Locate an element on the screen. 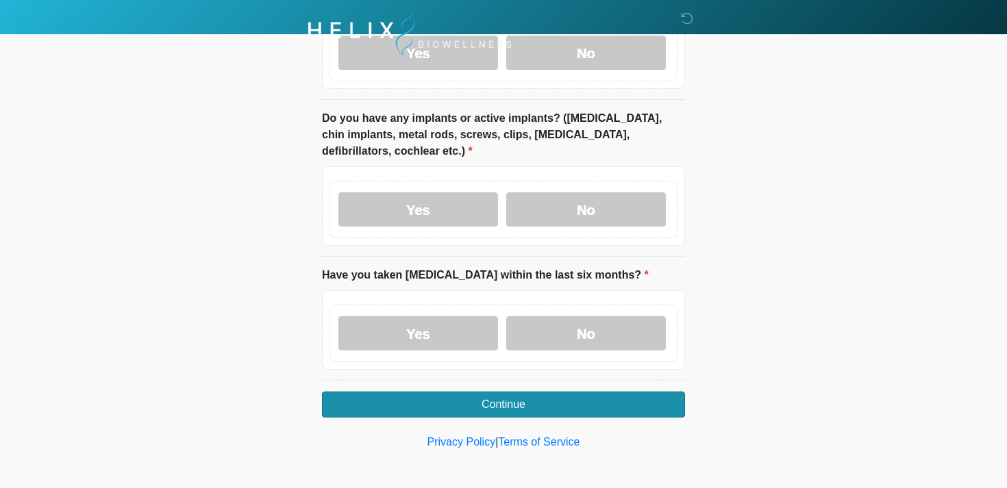 The height and width of the screenshot is (488, 1007). a: Terms of Service is located at coordinates (538, 442).